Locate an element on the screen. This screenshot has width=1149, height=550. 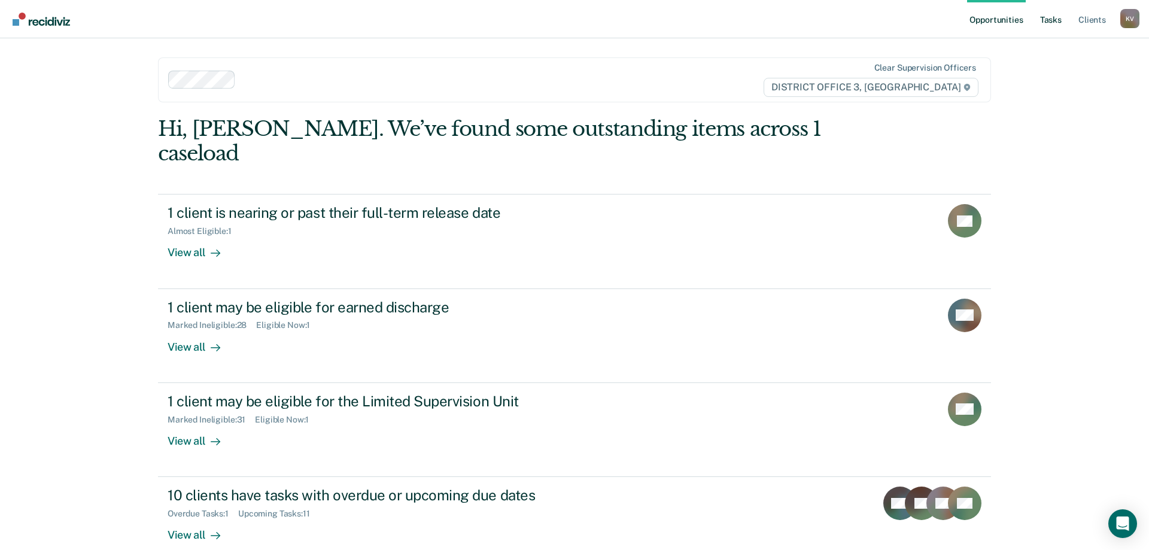
button: Profile dropdown button is located at coordinates (1130, 19).